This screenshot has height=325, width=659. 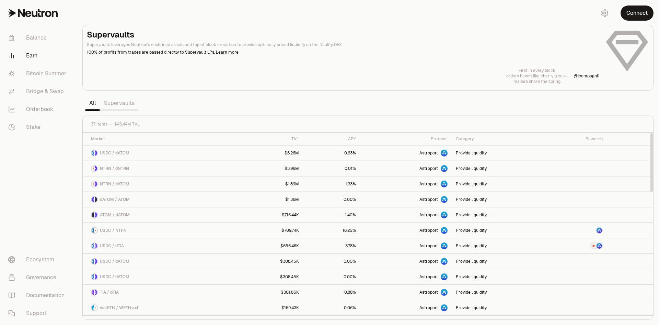 What do you see at coordinates (332, 307) in the screenshot?
I see `a: 0.06%` at bounding box center [332, 307].